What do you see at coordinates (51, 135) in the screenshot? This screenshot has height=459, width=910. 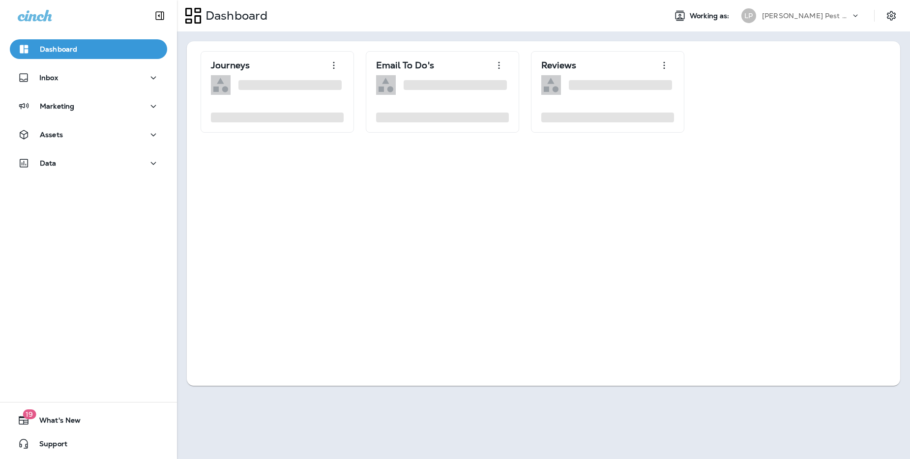 I see `p: Assets` at bounding box center [51, 135].